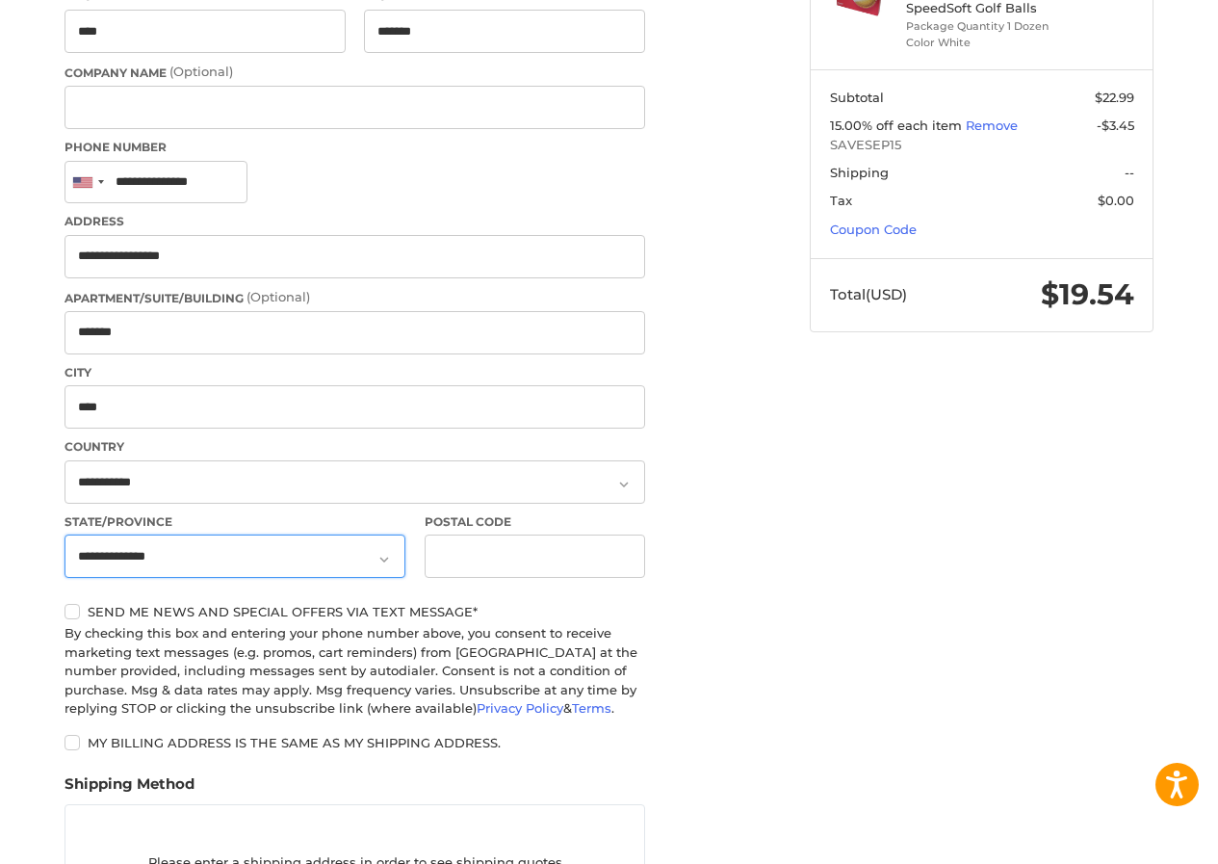  I want to click on legend: Shipping Method, so click(129, 789).